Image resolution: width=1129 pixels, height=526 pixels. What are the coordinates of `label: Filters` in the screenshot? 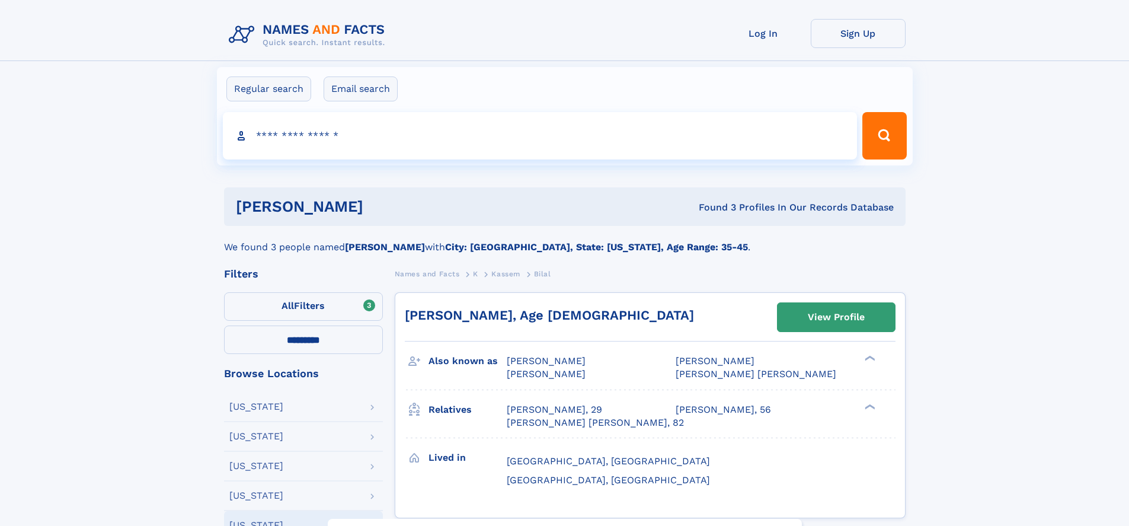 It's located at (303, 306).